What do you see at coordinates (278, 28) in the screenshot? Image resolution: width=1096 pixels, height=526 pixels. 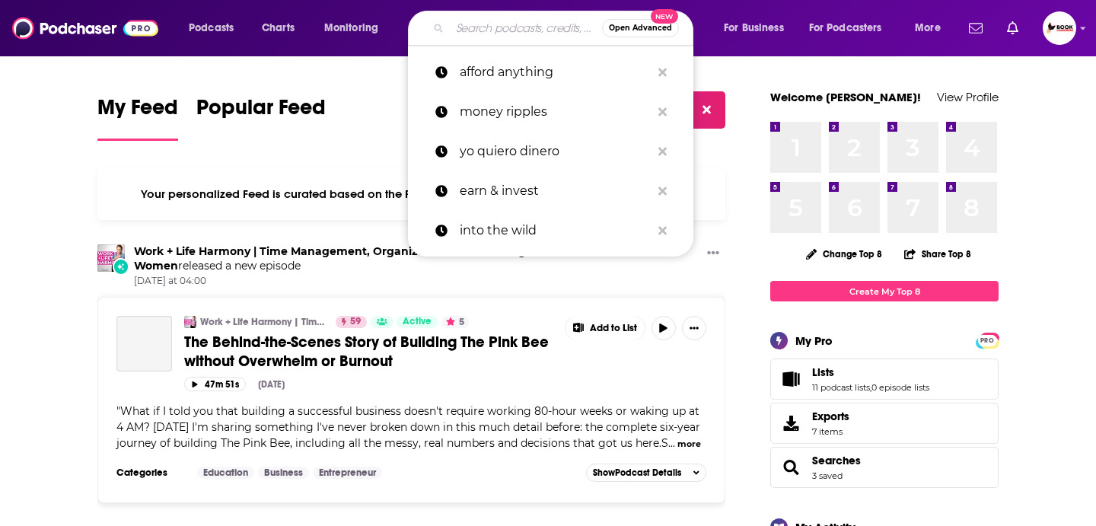 I see `span: Charts` at bounding box center [278, 28].